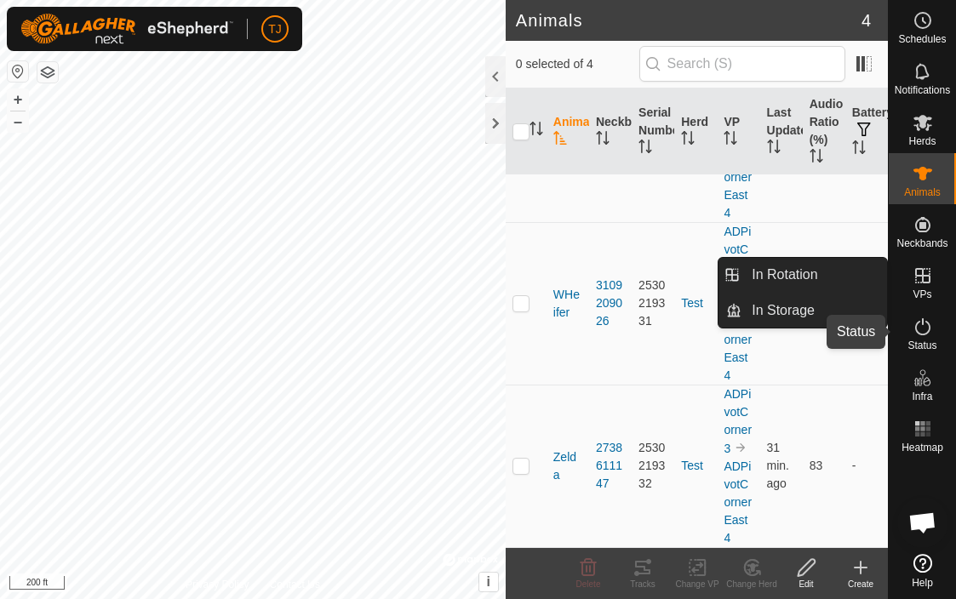 Image resolution: width=956 pixels, height=599 pixels. What do you see at coordinates (860, 584) in the screenshot?
I see `div: Create` at bounding box center [860, 584].